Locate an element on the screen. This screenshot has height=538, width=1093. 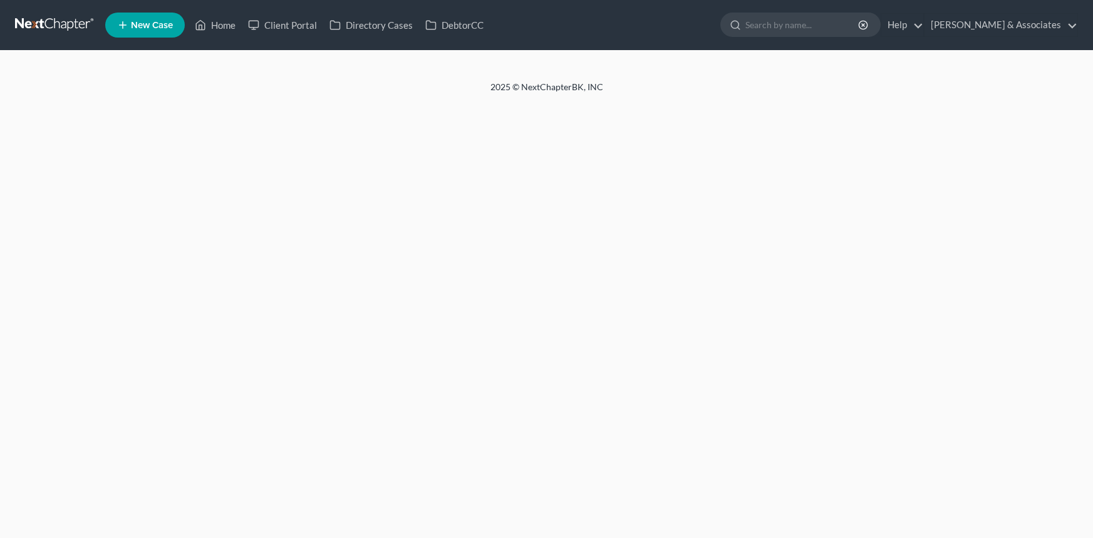
a: DebtorCC is located at coordinates (454, 25).